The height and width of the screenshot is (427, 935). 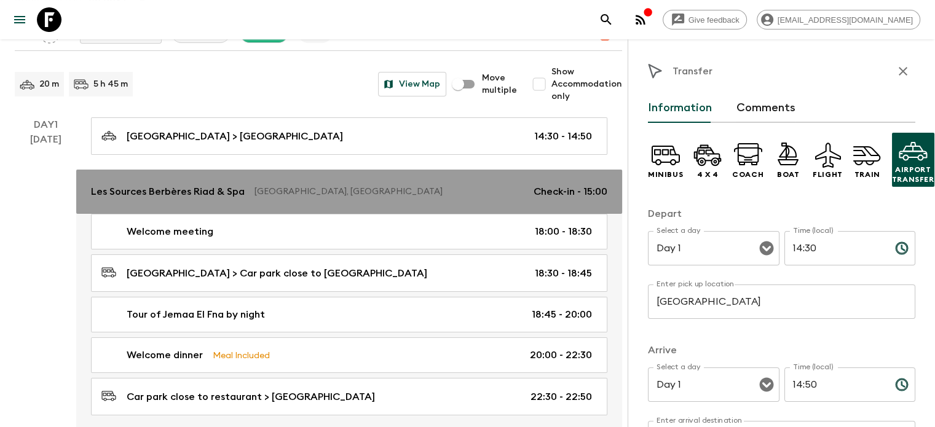 What do you see at coordinates (902, 248) in the screenshot?
I see `button: Choose time, selected time is 2:30 PM` at bounding box center [902, 248].